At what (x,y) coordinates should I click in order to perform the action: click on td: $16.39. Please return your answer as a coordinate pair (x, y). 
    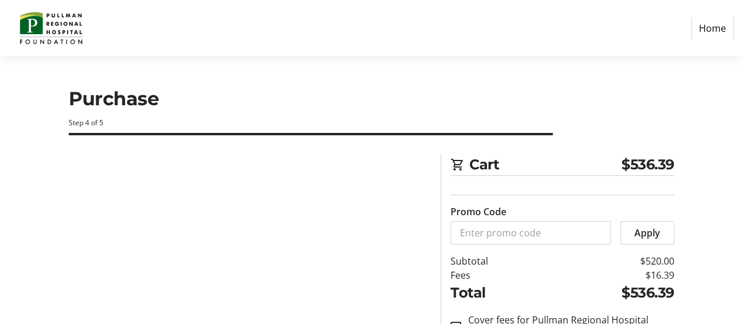
    Looking at the image, I should click on (609, 275).